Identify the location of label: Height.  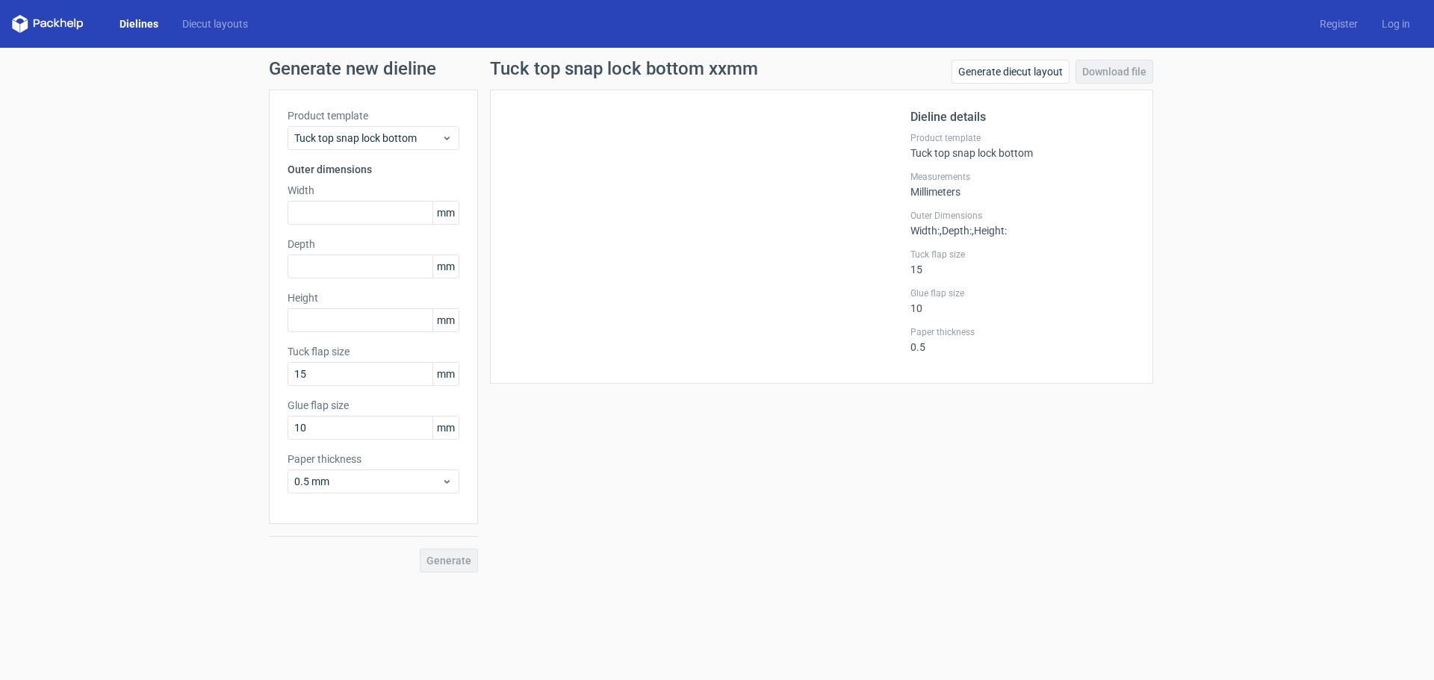
(373, 298).